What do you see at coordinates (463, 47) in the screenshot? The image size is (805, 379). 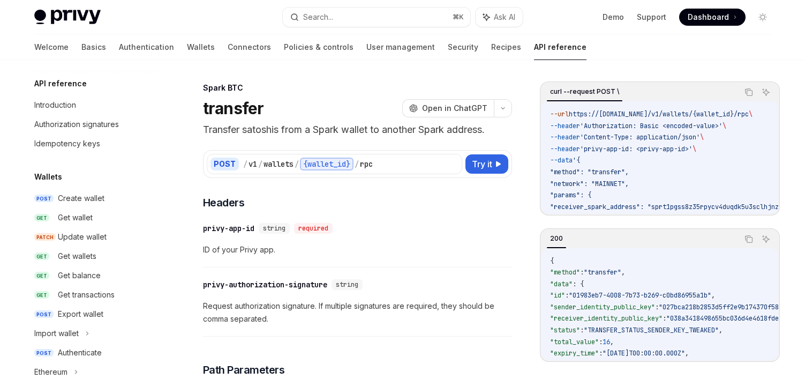 I see `a: Security` at bounding box center [463, 47].